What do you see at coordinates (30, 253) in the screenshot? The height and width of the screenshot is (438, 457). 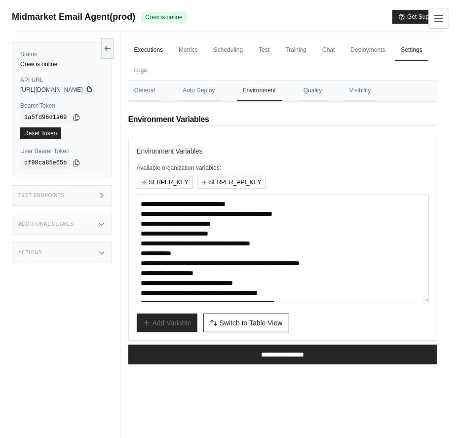 I see `h3: Actions` at bounding box center [30, 253].